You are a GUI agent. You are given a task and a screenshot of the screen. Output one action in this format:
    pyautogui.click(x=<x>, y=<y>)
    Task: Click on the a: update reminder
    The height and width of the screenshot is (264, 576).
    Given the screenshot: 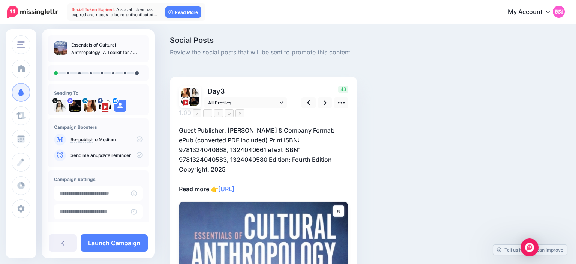 What is the action you would take?
    pyautogui.click(x=113, y=155)
    